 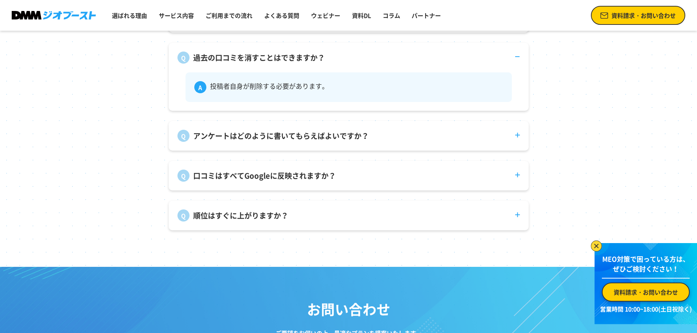 I want to click on a: ウェビナー, so click(x=326, y=15).